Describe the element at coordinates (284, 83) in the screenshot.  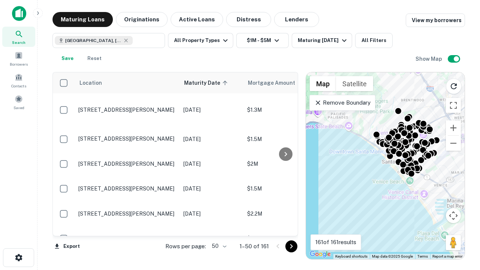
I see `th: Mortgage Amount` at that location.